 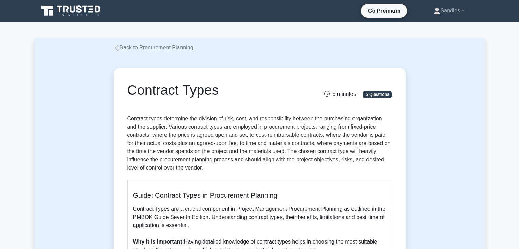 What do you see at coordinates (214, 90) in the screenshot?
I see `h1: Contract Types` at bounding box center [214, 90].